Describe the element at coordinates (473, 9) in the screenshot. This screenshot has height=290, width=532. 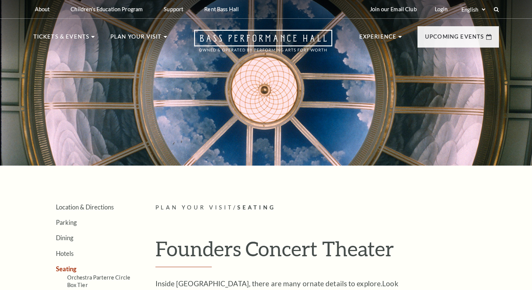
I see `select: Select:` at that location.